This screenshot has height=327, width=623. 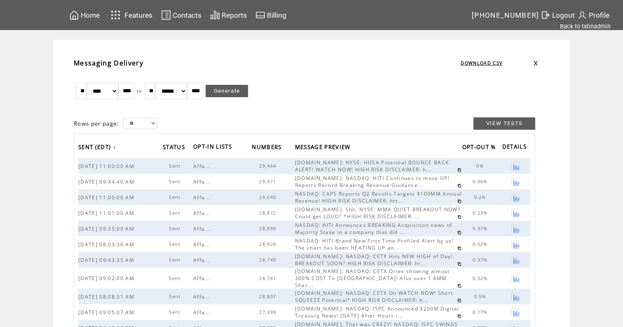 I want to click on a: Logout, so click(x=557, y=15).